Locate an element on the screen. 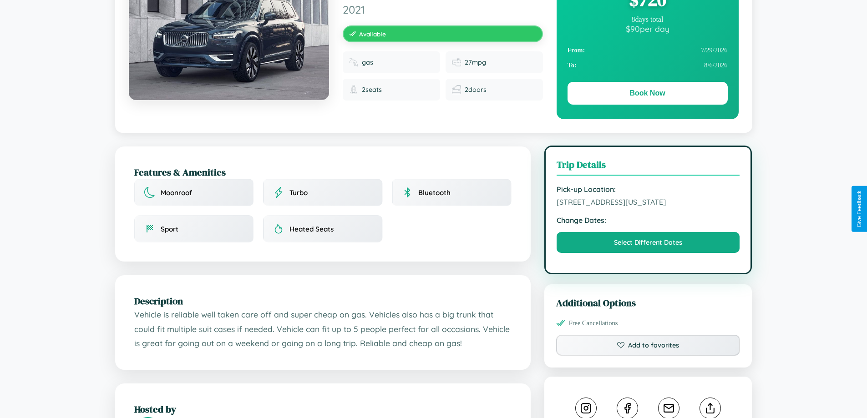  strong: Pick-up Location: is located at coordinates (648, 189).